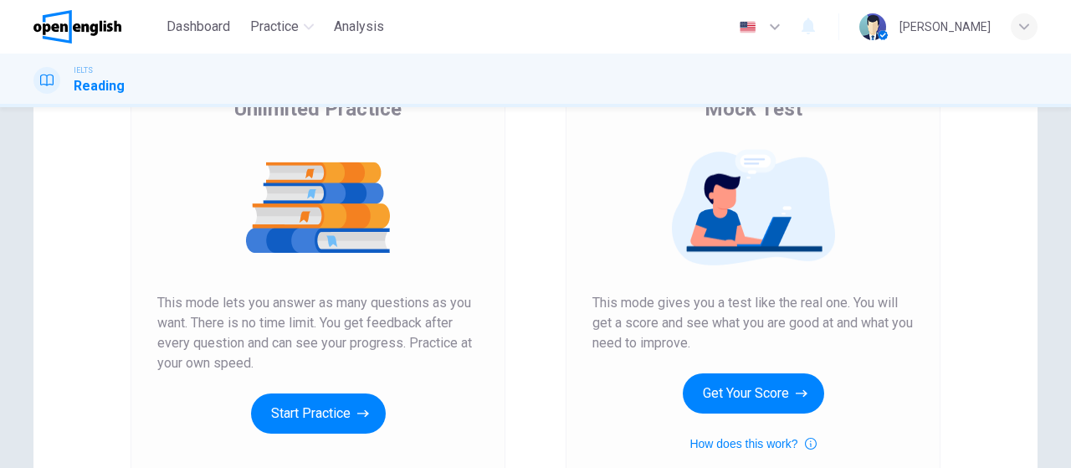 The height and width of the screenshot is (468, 1071). What do you see at coordinates (359, 27) in the screenshot?
I see `span: Analysis` at bounding box center [359, 27].